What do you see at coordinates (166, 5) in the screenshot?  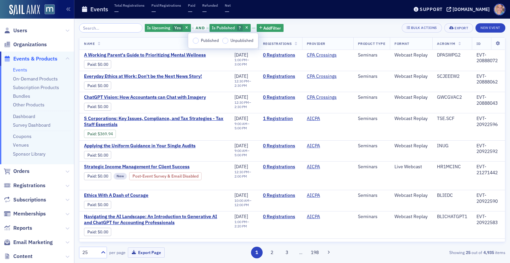 I see `p: Paid Registrations` at bounding box center [166, 5].